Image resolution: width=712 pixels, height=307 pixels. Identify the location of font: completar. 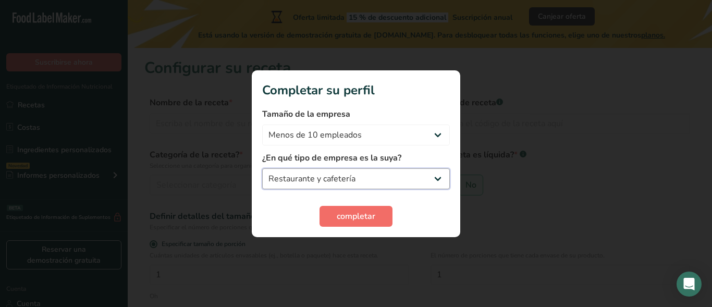
(356, 216).